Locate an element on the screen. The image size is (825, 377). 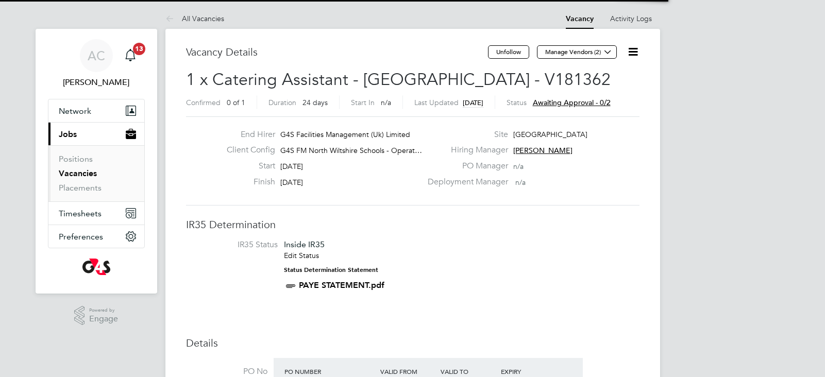
a: Go to home page is located at coordinates (96, 267).